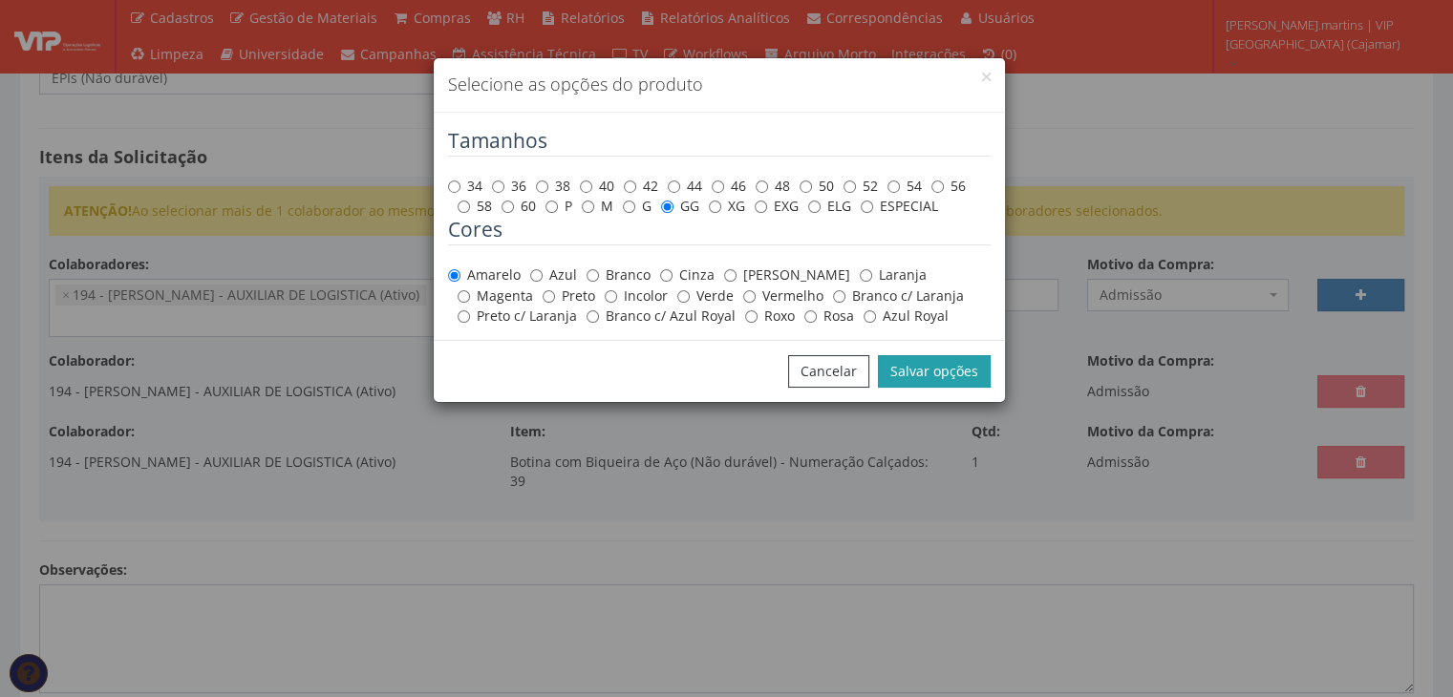 The image size is (1453, 697). What do you see at coordinates (705, 296) in the screenshot?
I see `label: Verde` at bounding box center [705, 296].